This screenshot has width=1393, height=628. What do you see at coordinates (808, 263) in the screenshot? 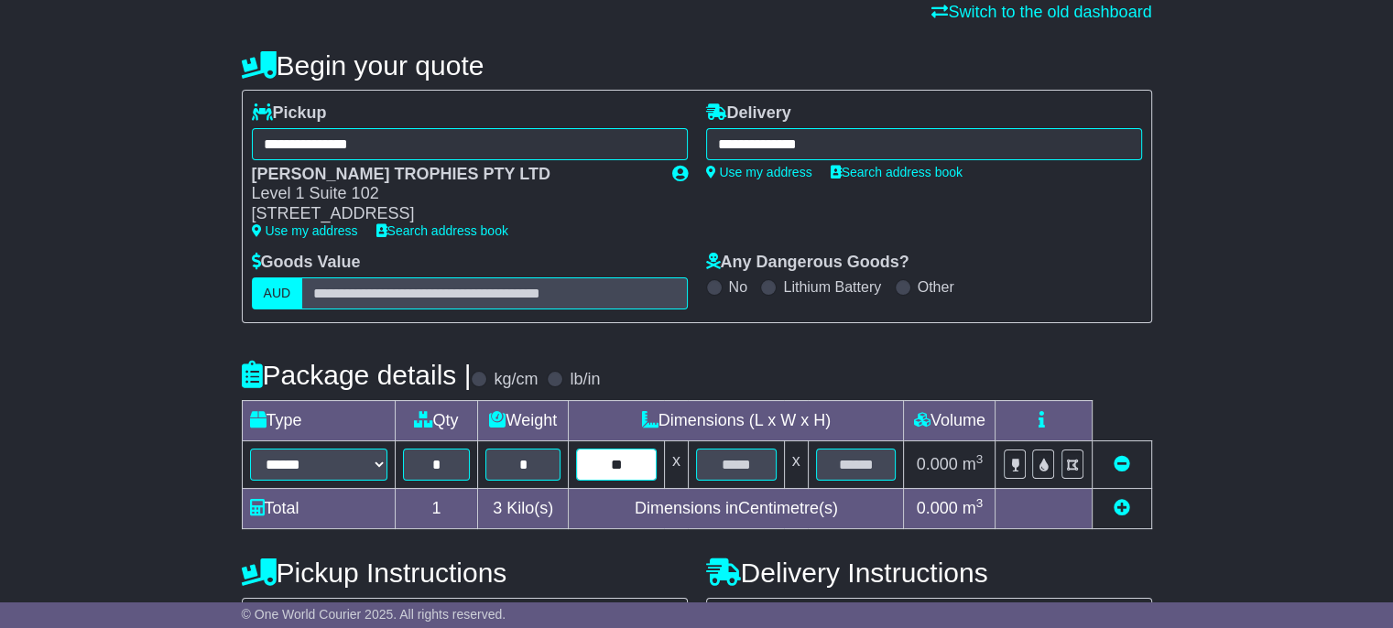
I see `label: Any Dangerous Goods?` at bounding box center [808, 263].